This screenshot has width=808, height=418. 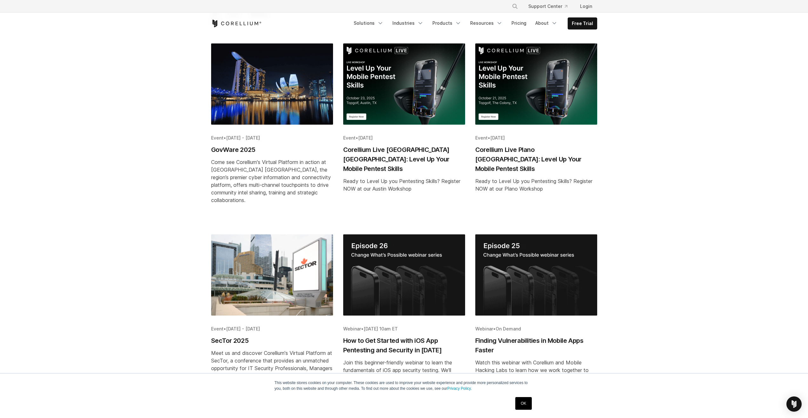 I want to click on a: Blog post summary: GovWare 2025, so click(x=272, y=134).